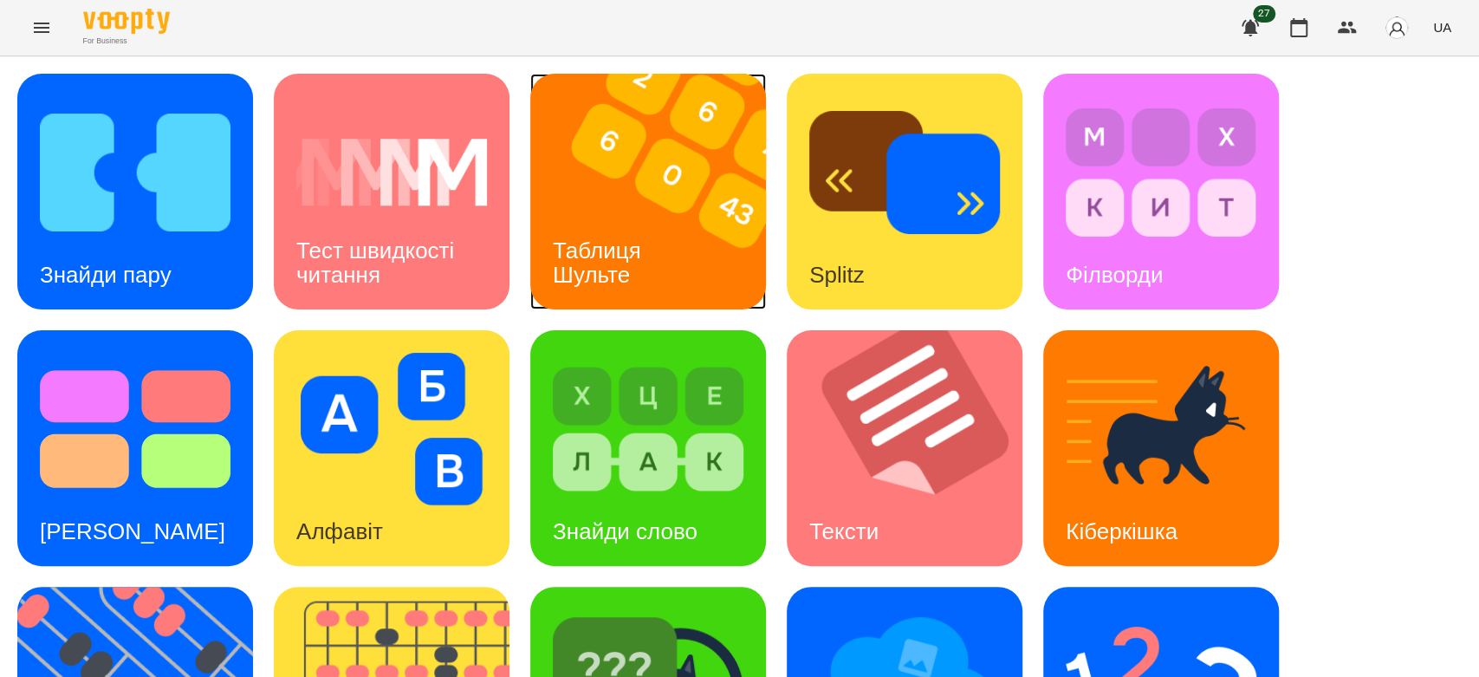 This screenshot has height=677, width=1479. What do you see at coordinates (378, 262) in the screenshot?
I see `h3: Тест швидкості читання` at bounding box center [378, 262].